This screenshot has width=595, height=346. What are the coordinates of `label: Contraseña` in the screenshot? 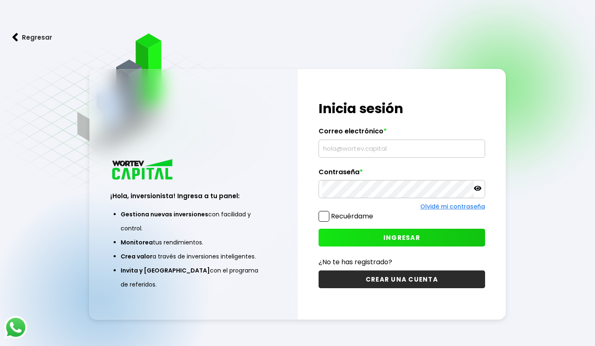 It's located at (402, 174).